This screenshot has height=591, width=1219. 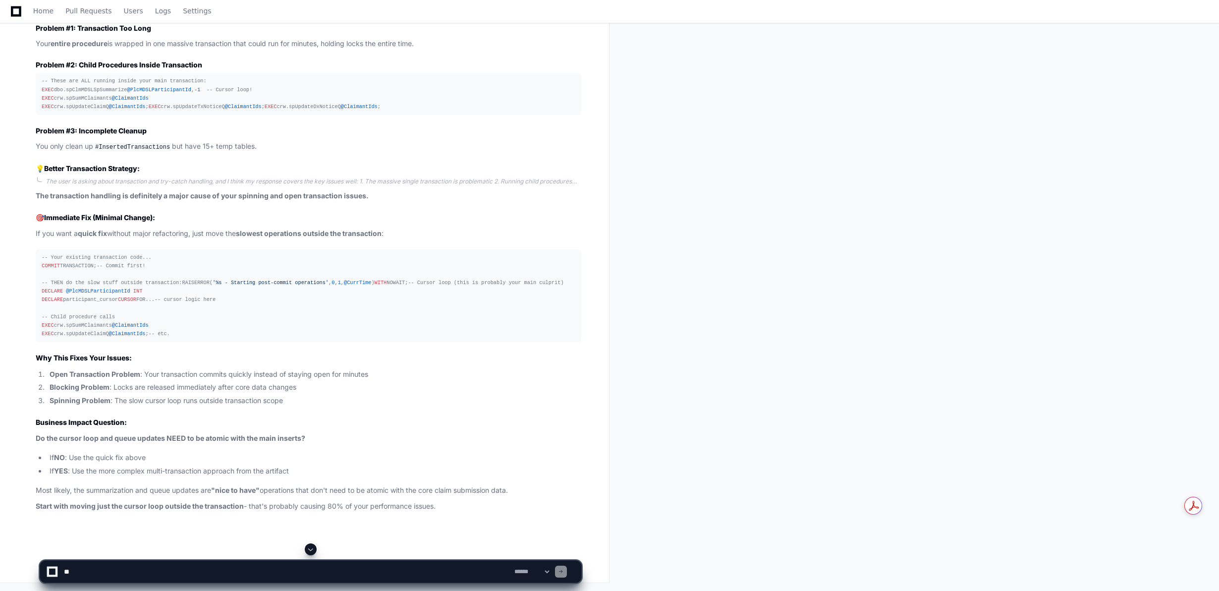 I want to click on span: '%s - Starting post-commit operations', so click(x=270, y=282).